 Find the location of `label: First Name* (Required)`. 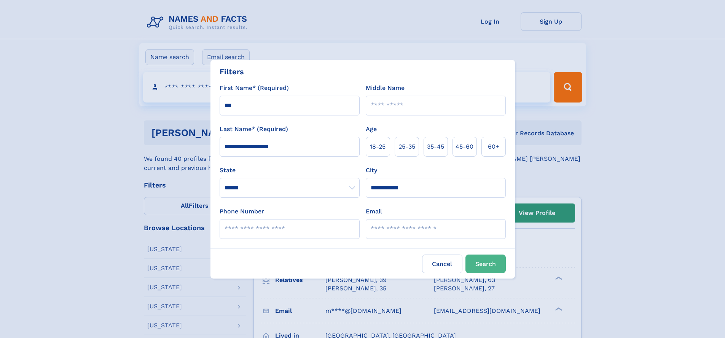

label: First Name* (Required) is located at coordinates (254, 88).